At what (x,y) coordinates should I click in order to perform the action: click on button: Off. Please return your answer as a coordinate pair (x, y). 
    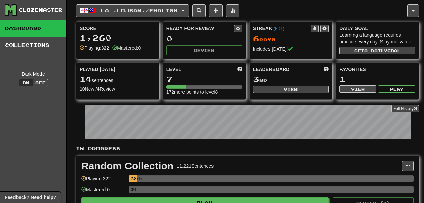
    Looking at the image, I should click on (41, 83).